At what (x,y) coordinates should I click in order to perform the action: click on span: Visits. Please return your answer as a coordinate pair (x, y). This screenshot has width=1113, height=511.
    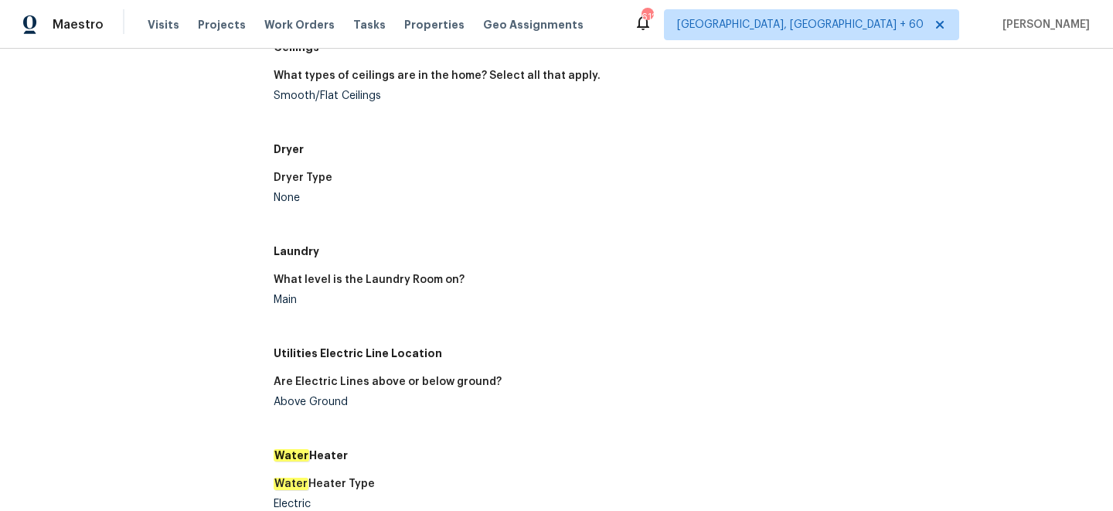
    Looking at the image, I should click on (163, 25).